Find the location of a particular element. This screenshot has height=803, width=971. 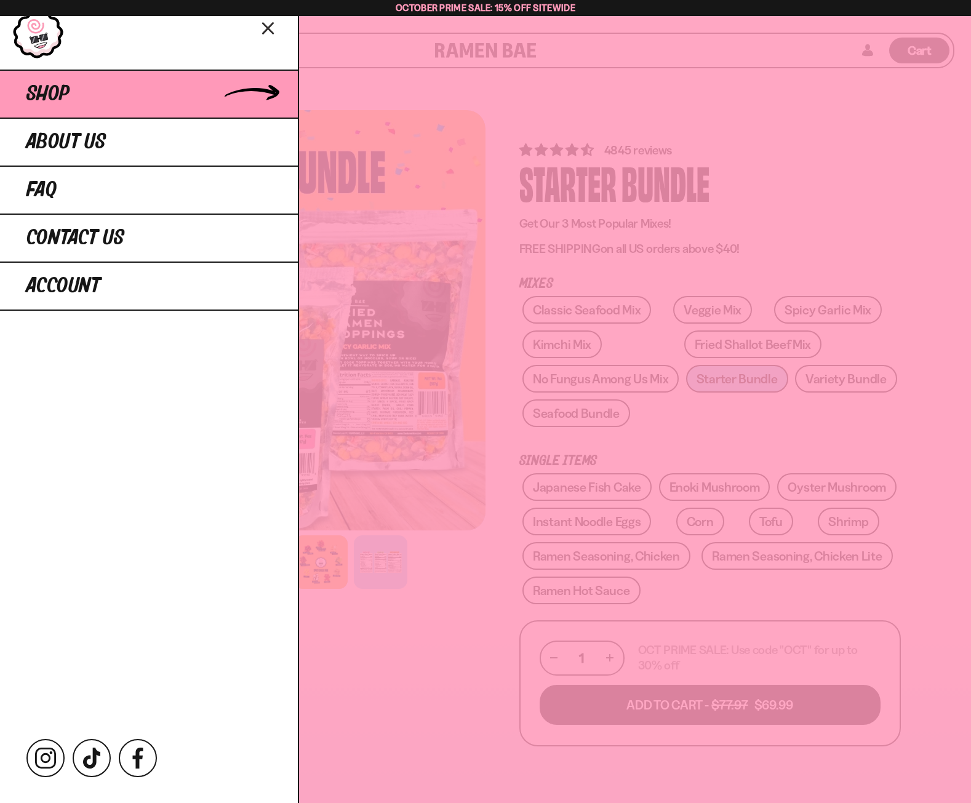

span: Account is located at coordinates (63, 286).